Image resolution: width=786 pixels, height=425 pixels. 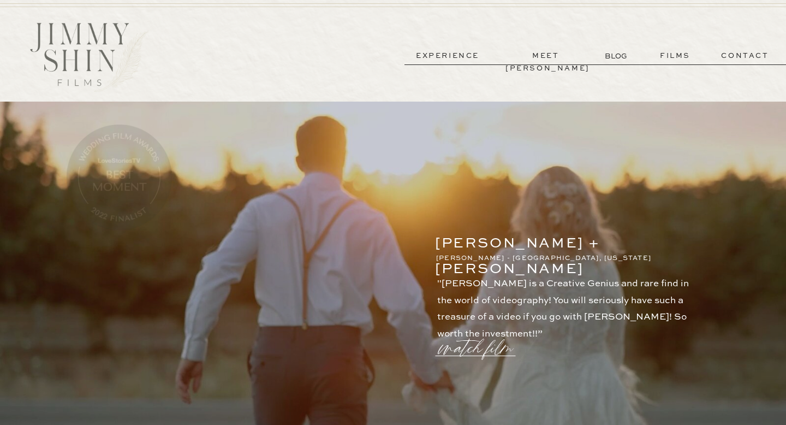 What do you see at coordinates (448, 56) in the screenshot?
I see `a: experience` at bounding box center [448, 56].